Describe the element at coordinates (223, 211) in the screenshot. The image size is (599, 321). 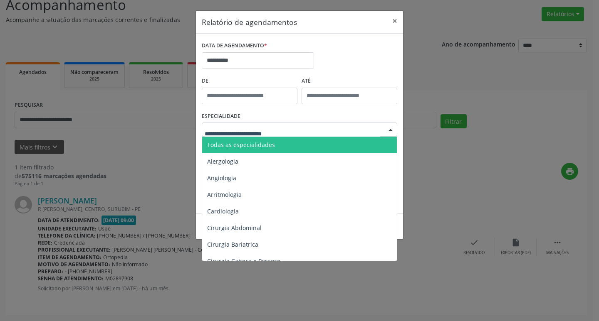
I see `span: Cardiologia` at that location.